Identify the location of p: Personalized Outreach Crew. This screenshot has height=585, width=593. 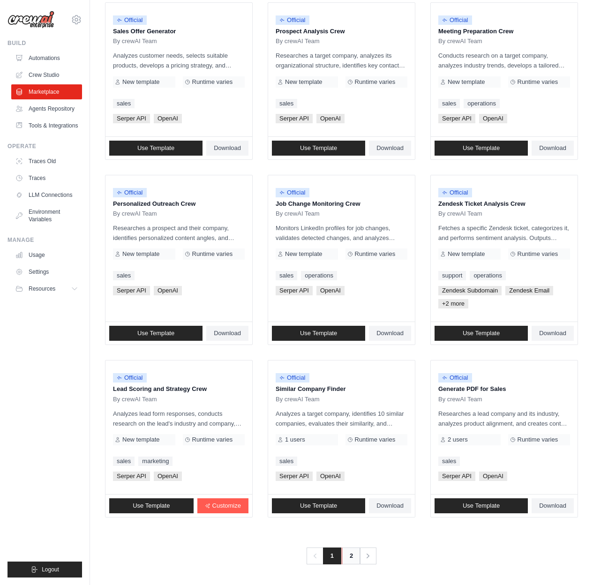
(179, 204).